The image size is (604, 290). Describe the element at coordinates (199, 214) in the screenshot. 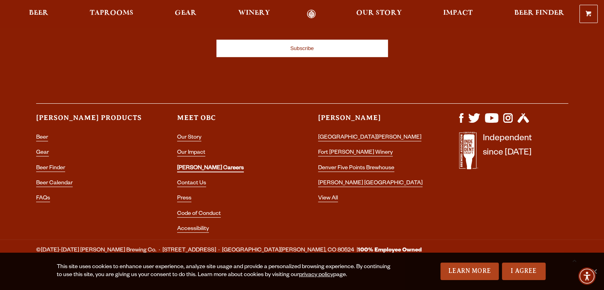

I see `a: Code of Conduct` at that location.